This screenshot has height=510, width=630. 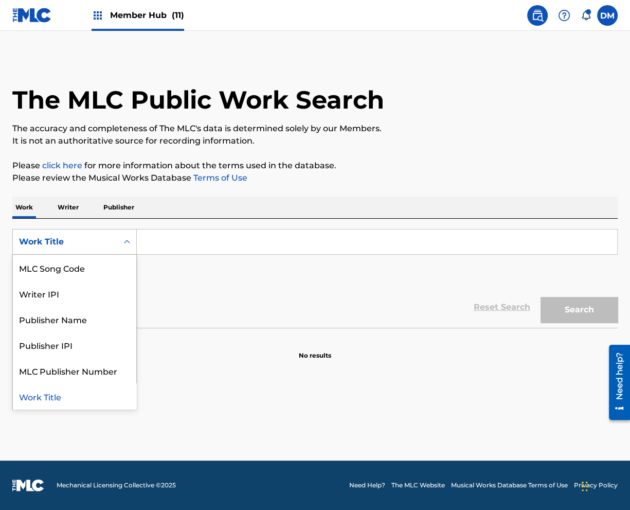 What do you see at coordinates (537, 15) in the screenshot?
I see `img: search` at bounding box center [537, 15].